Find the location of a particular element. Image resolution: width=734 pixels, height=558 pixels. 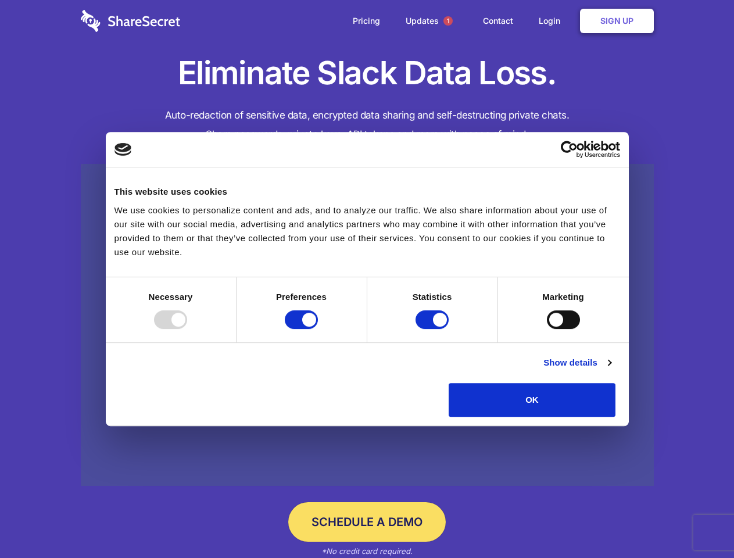

strong: Statistics is located at coordinates (432, 296).